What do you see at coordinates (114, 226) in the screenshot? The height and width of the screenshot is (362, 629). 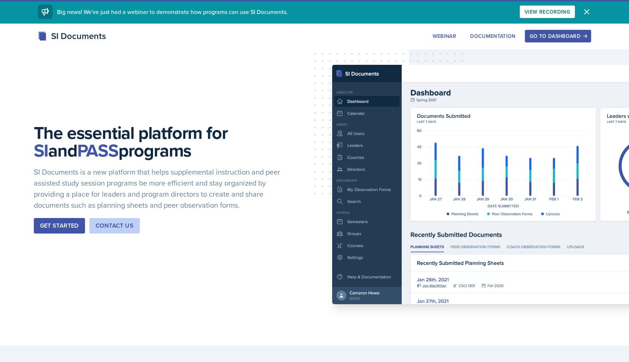 I see `div: Contact Us` at bounding box center [114, 226].